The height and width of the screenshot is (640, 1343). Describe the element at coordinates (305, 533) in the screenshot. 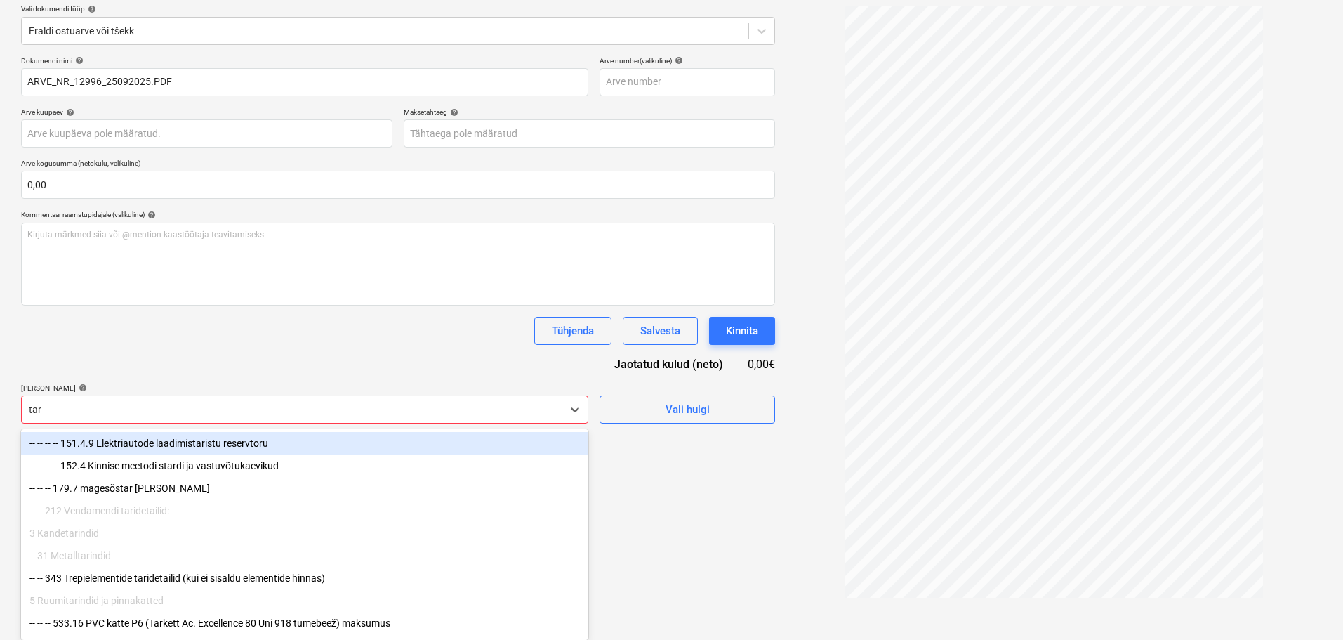

I see `div: 3 Kandetarindid` at that location.